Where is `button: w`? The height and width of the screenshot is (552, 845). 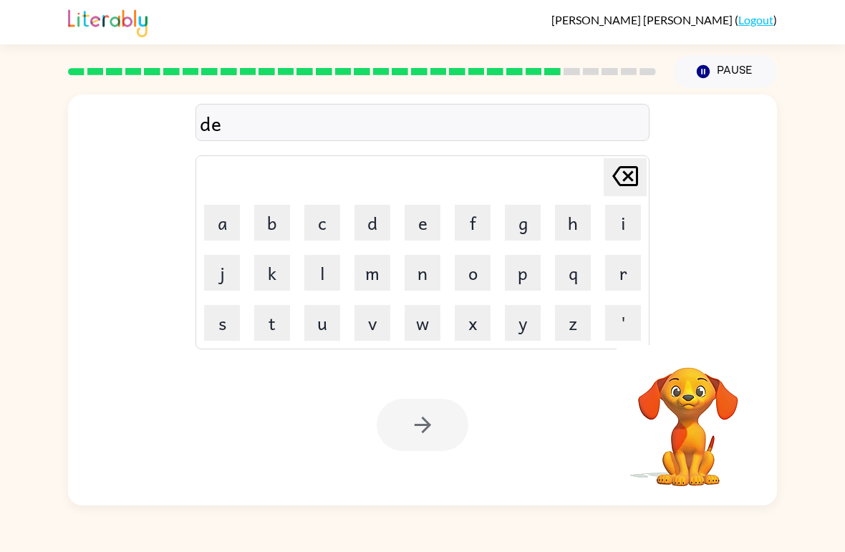
button: w is located at coordinates (423, 323).